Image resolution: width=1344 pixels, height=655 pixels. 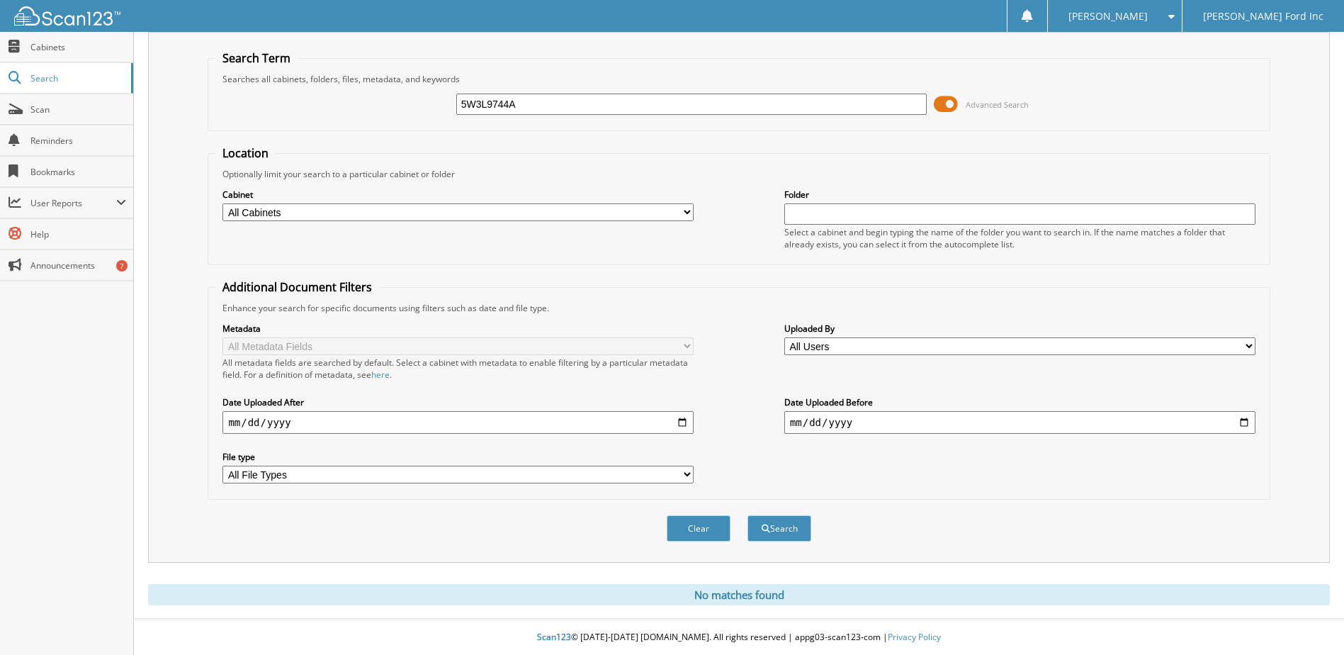 What do you see at coordinates (699, 528) in the screenshot?
I see `button: Clear` at bounding box center [699, 528].